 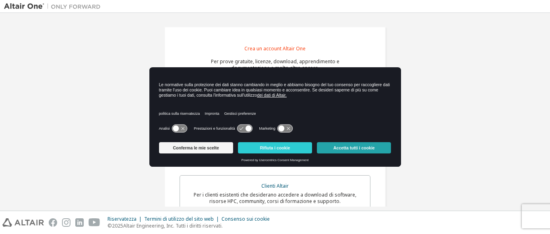 What do you see at coordinates (173, 225) in the screenshot?
I see `font: Altair Engineering, Inc. Tutti i diritti riservati.` at bounding box center [173, 225].